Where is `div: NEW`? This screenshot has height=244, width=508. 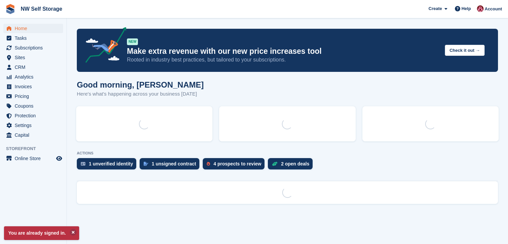 div: NEW is located at coordinates (132, 42).